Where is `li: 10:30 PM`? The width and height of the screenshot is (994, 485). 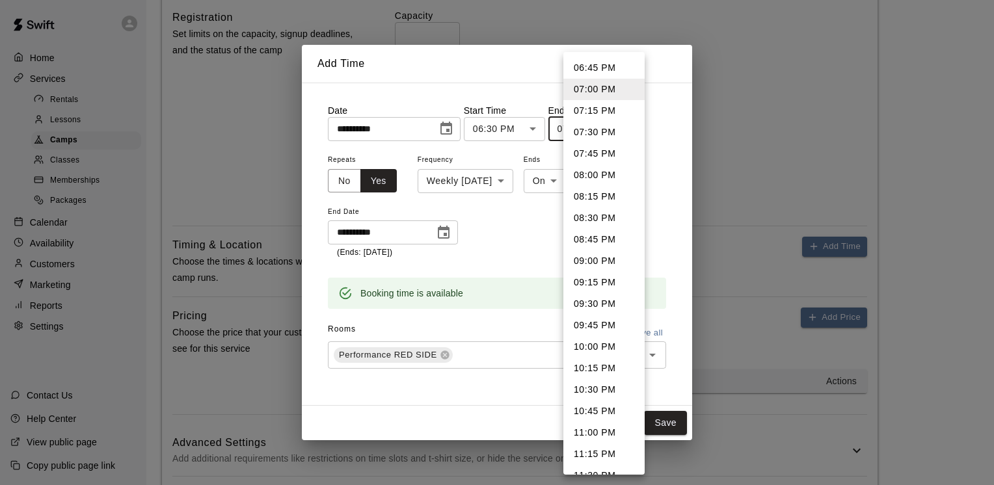
li: 10:30 PM is located at coordinates (603, 389).